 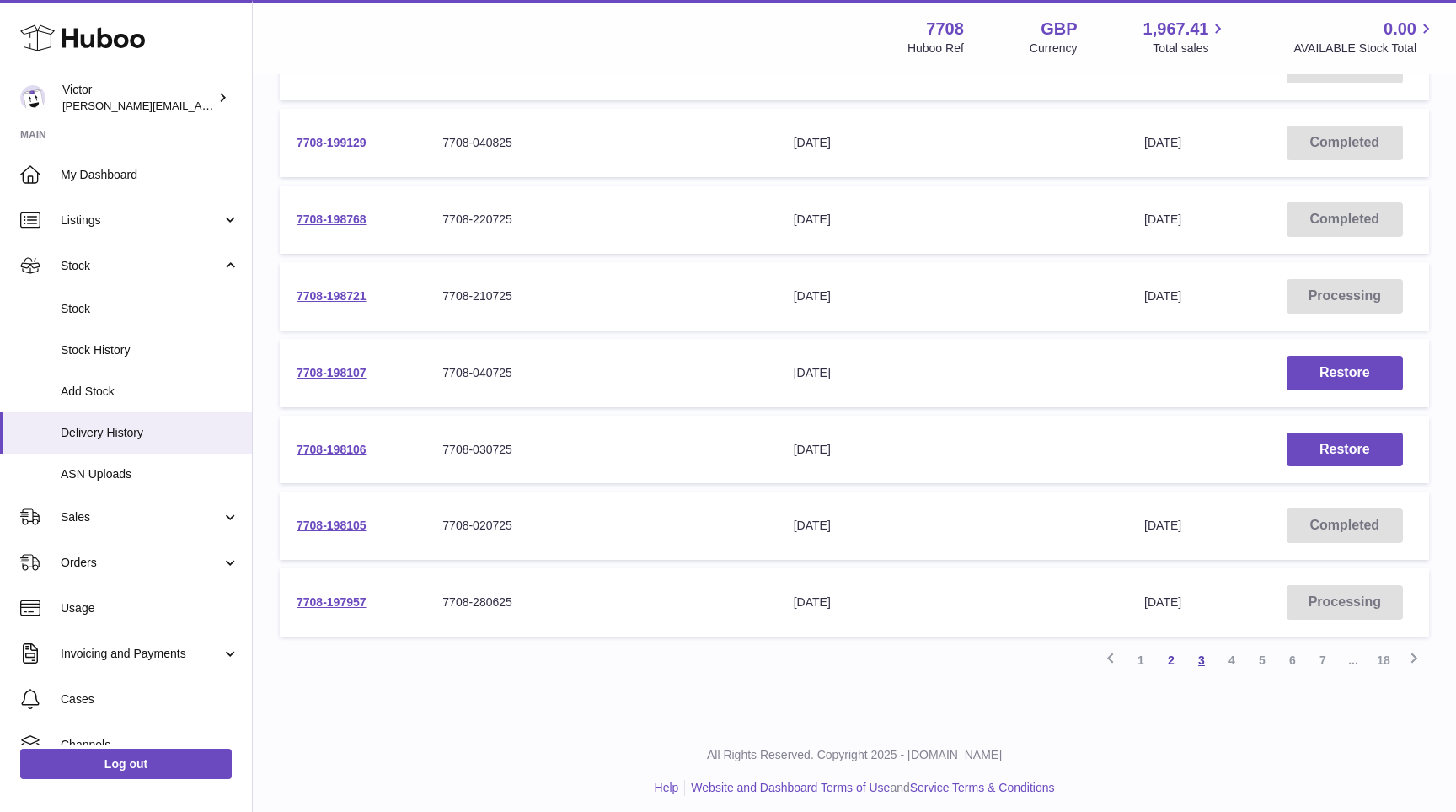 I want to click on div: Huboo Ref, so click(x=935, y=48).